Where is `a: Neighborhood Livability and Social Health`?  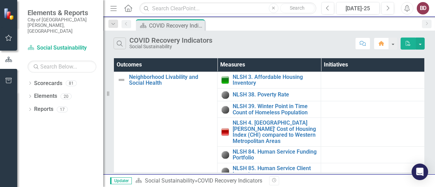
a: Neighborhood Livability and Social Health is located at coordinates (171, 80).